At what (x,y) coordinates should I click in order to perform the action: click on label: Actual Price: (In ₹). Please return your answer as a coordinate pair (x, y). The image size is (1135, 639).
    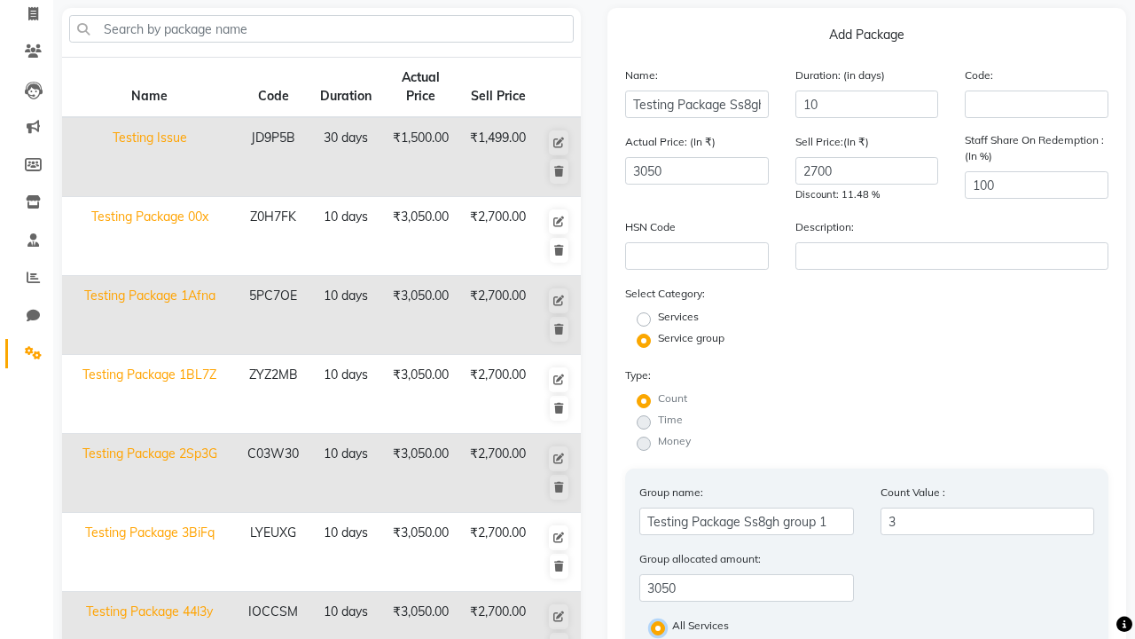
    Looking at the image, I should click on (671, 142).